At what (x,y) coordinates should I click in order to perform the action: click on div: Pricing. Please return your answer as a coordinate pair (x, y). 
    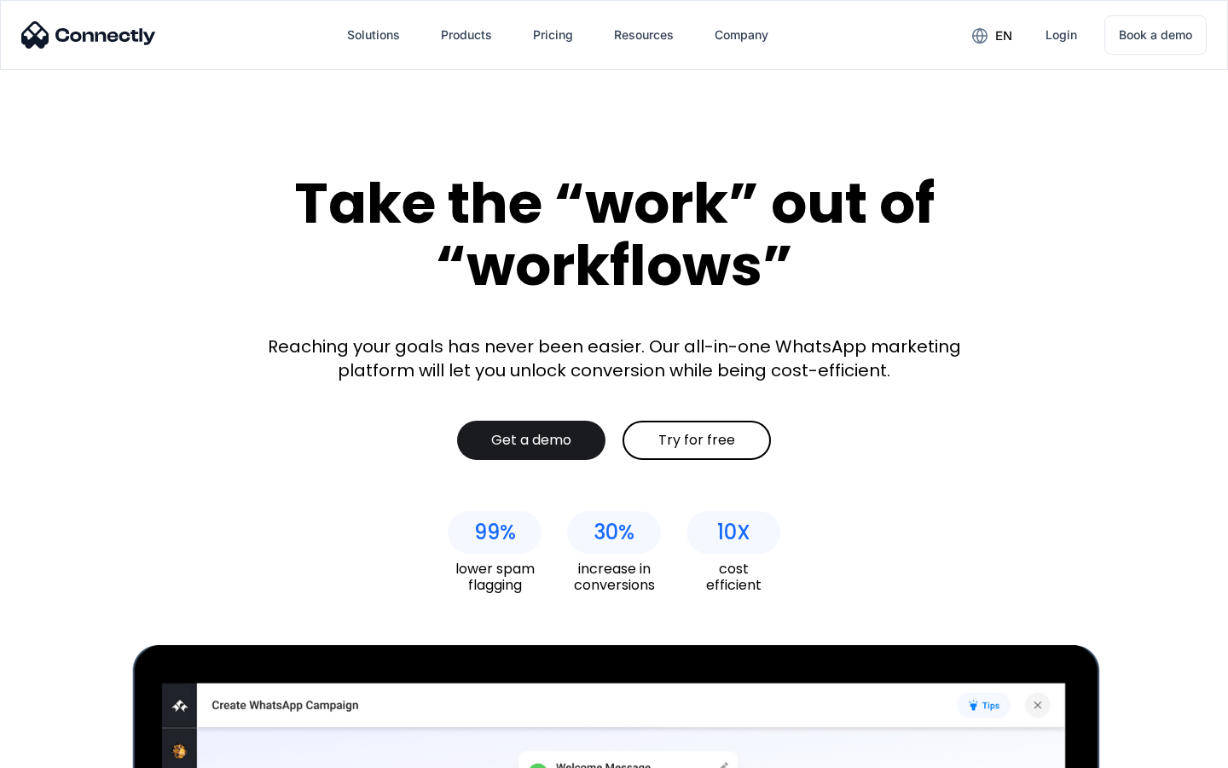
    Looking at the image, I should click on (553, 35).